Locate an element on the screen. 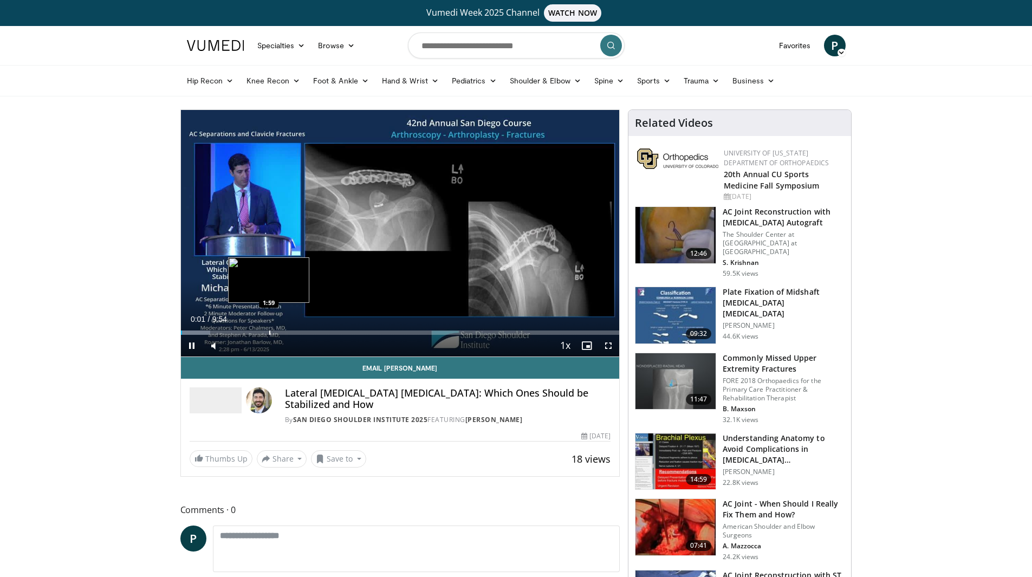  a: Trauma is located at coordinates (701, 81).